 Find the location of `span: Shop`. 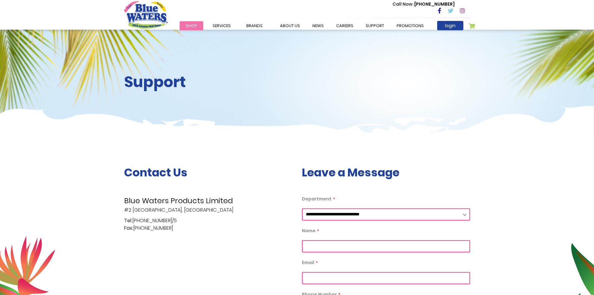

span: Shop is located at coordinates (192, 26).